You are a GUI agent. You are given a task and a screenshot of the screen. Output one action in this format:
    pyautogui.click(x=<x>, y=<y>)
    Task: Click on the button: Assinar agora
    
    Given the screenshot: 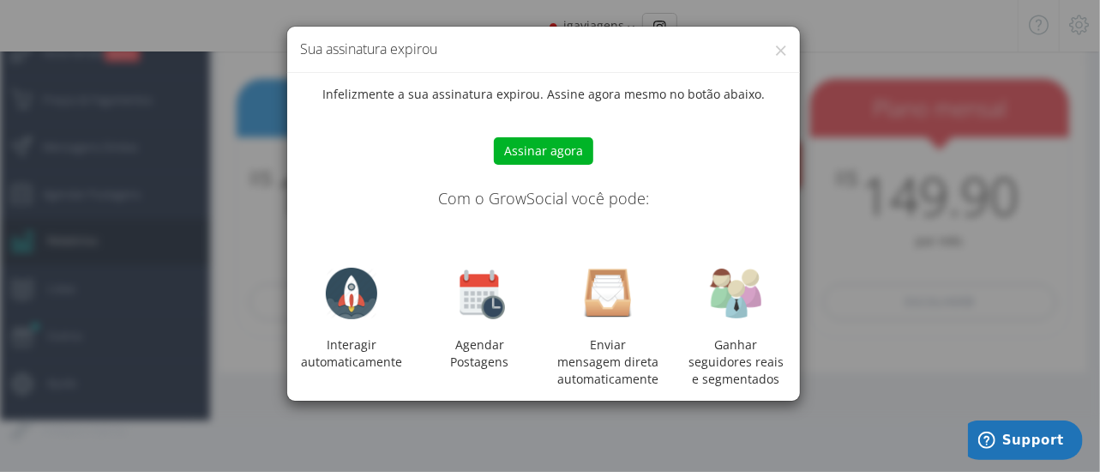 What is the action you would take?
    pyautogui.click(x=544, y=151)
    